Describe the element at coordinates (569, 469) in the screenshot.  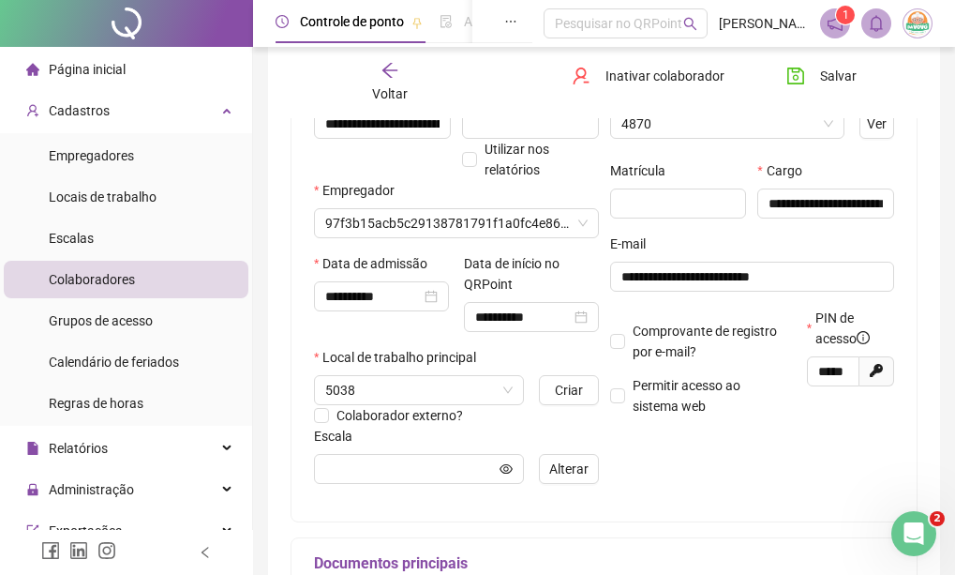
I see `button: Alterar` at that location.